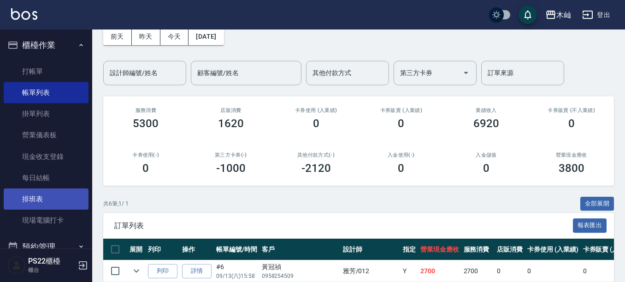 The width and height of the screenshot is (625, 282). Describe the element at coordinates (486, 123) in the screenshot. I see `h3: 6920` at that location.